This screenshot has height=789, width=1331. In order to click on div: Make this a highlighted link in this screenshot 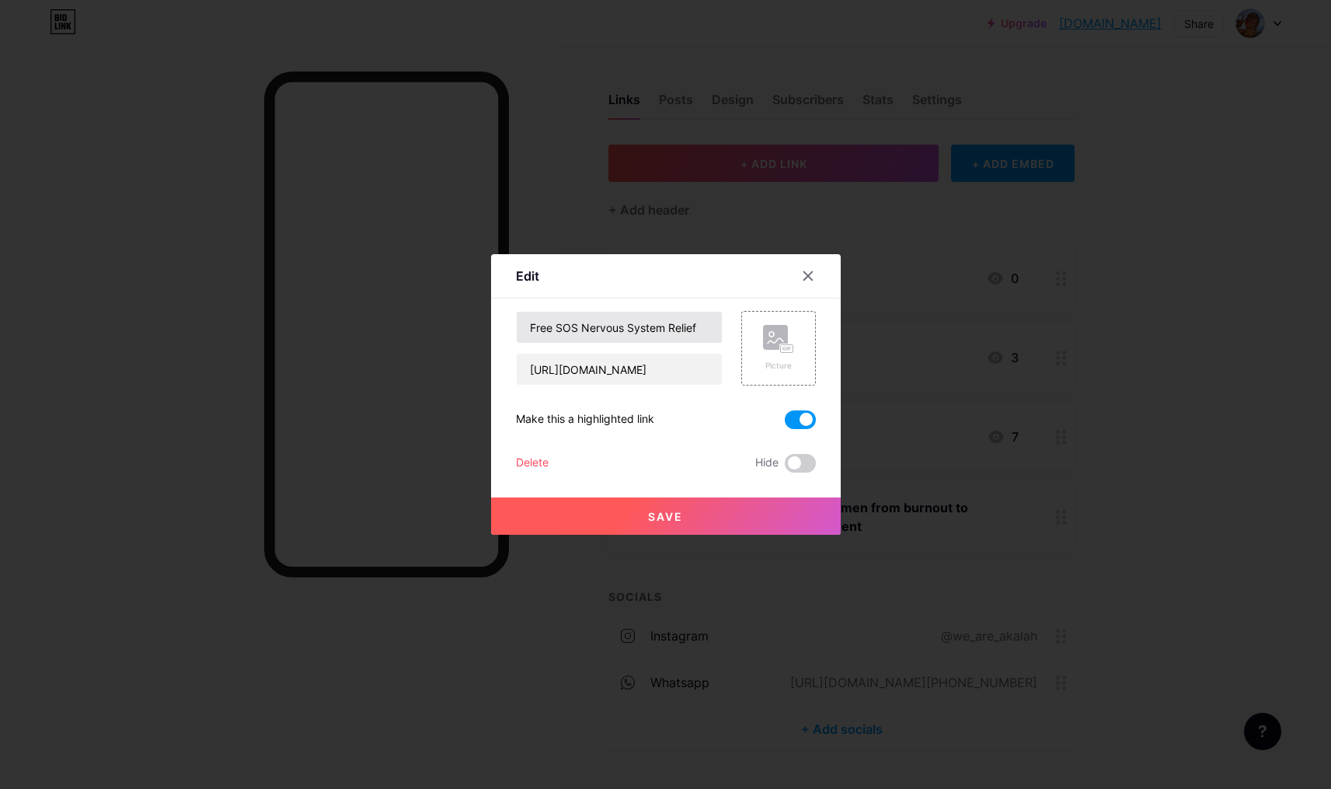, I will do `click(585, 420)`.